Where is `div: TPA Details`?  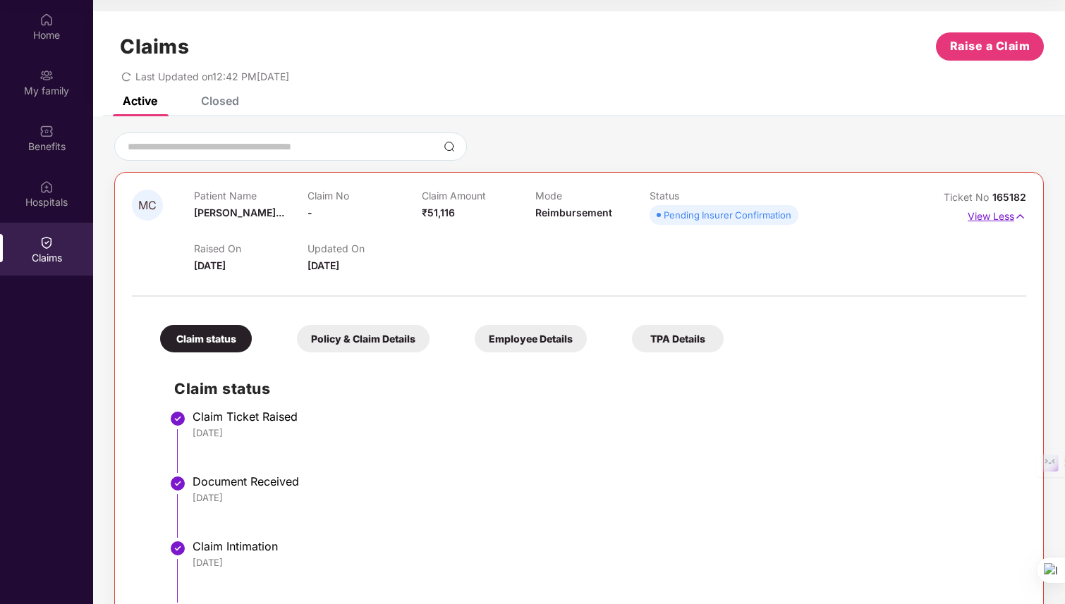
div: TPA Details is located at coordinates (678, 338).